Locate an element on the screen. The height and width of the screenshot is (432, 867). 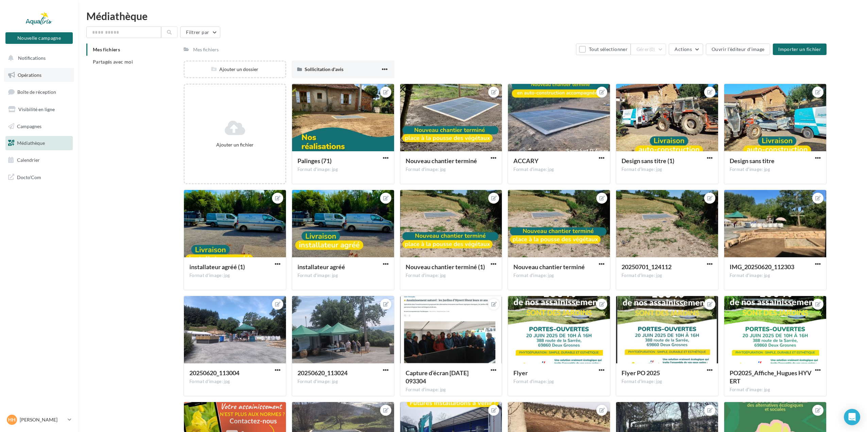
span: Design sans titre (1) is located at coordinates (648, 161).